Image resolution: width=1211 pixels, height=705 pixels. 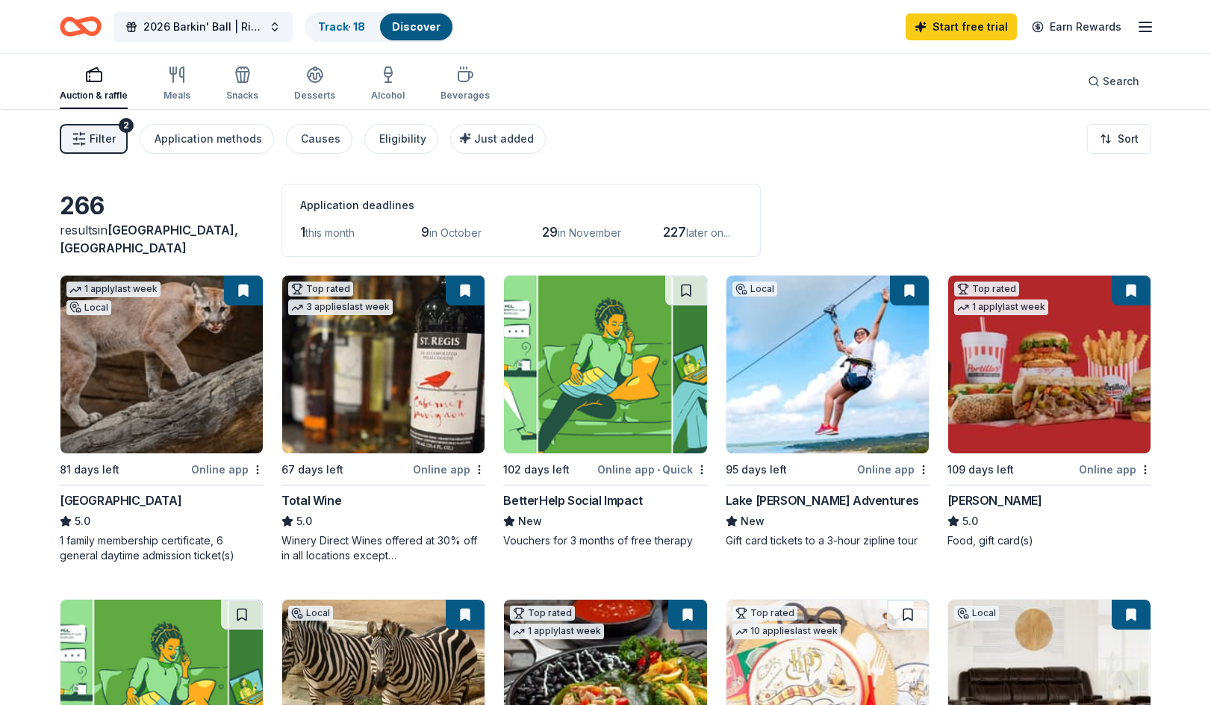 I want to click on div: 95 days left, so click(x=757, y=470).